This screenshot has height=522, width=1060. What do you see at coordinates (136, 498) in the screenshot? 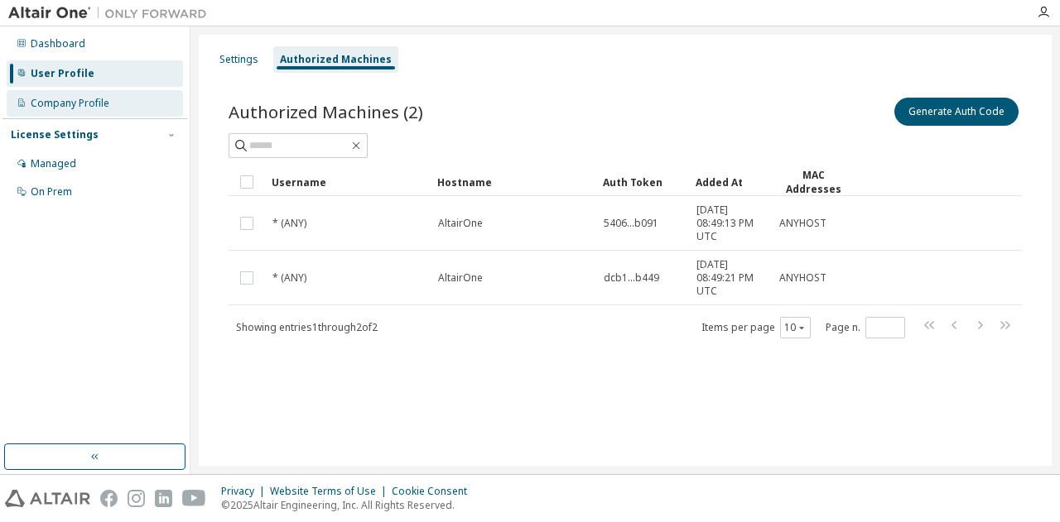
I see `img: instagram.svg` at bounding box center [136, 498].